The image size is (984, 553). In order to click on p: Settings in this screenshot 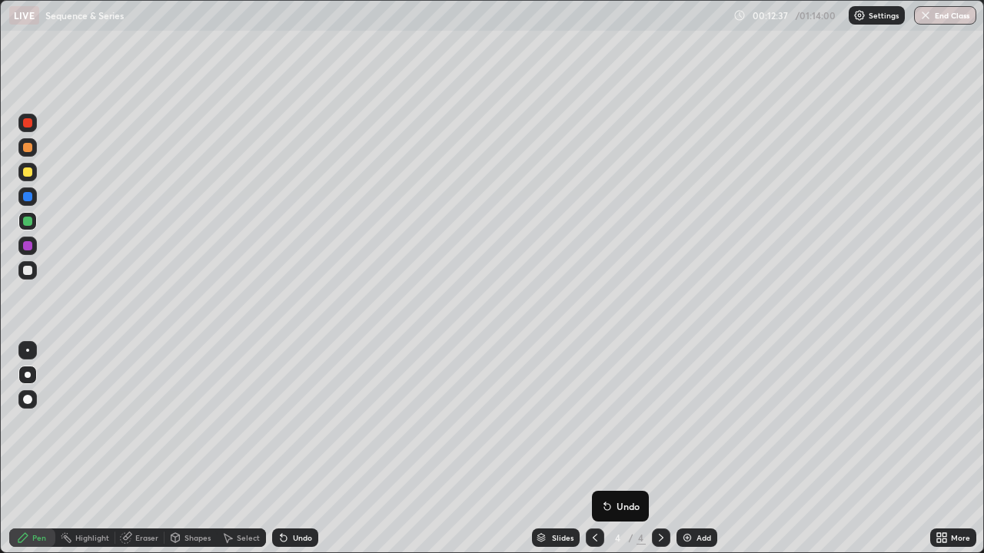, I will do `click(883, 15)`.